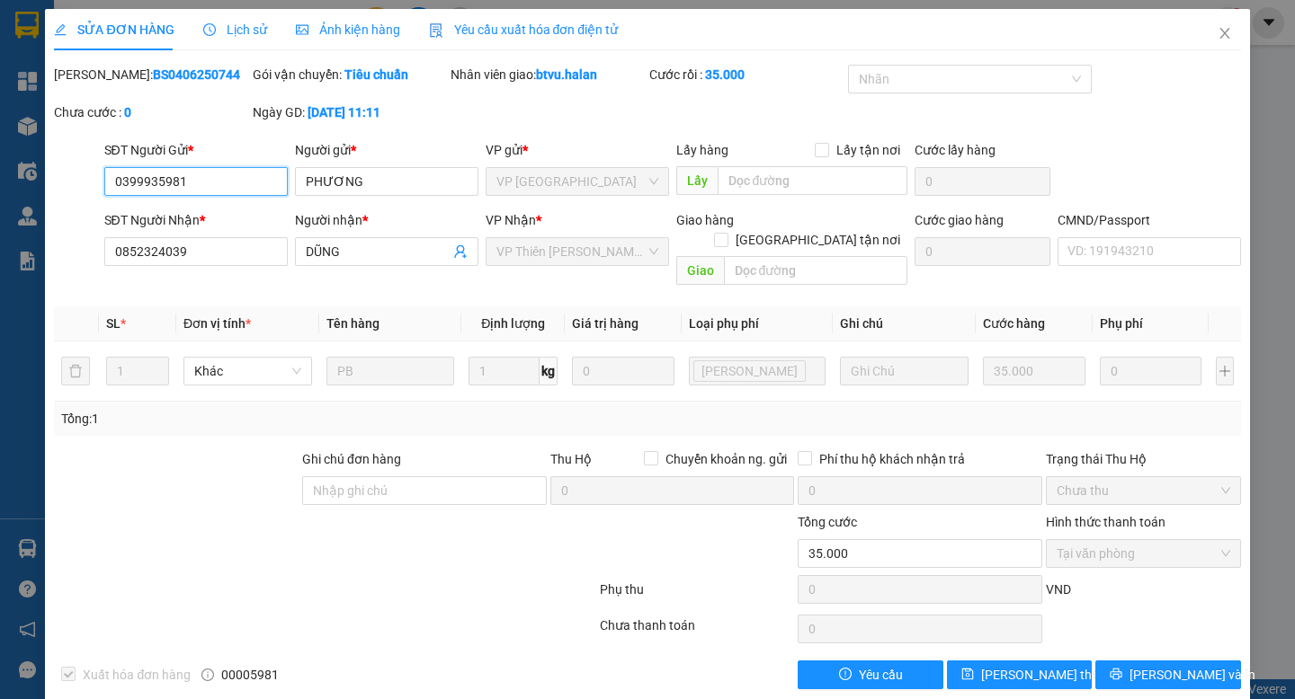 The image size is (1295, 699). I want to click on span: edit, so click(60, 30).